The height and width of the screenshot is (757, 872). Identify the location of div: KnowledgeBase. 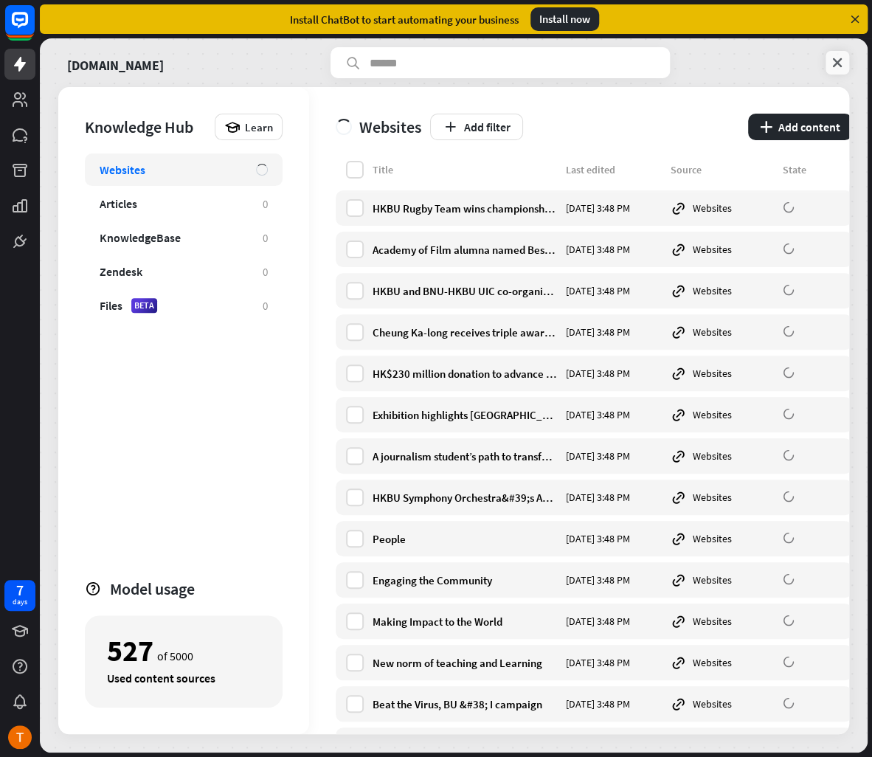
(140, 238).